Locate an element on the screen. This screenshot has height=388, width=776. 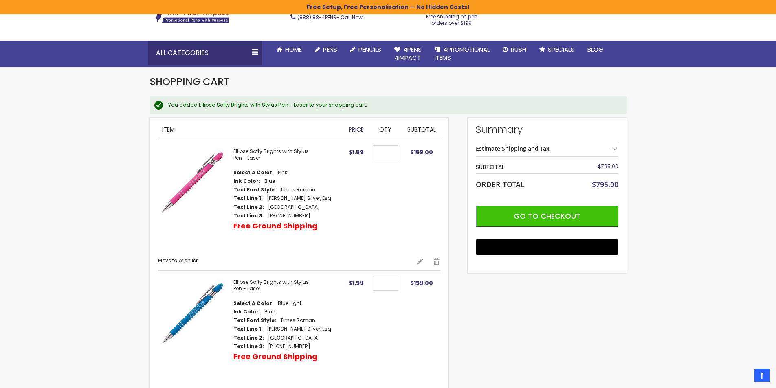
a: Ellipse Softy Brights with Stylus Pen - Laser-Blue - Light is located at coordinates (196, 330).